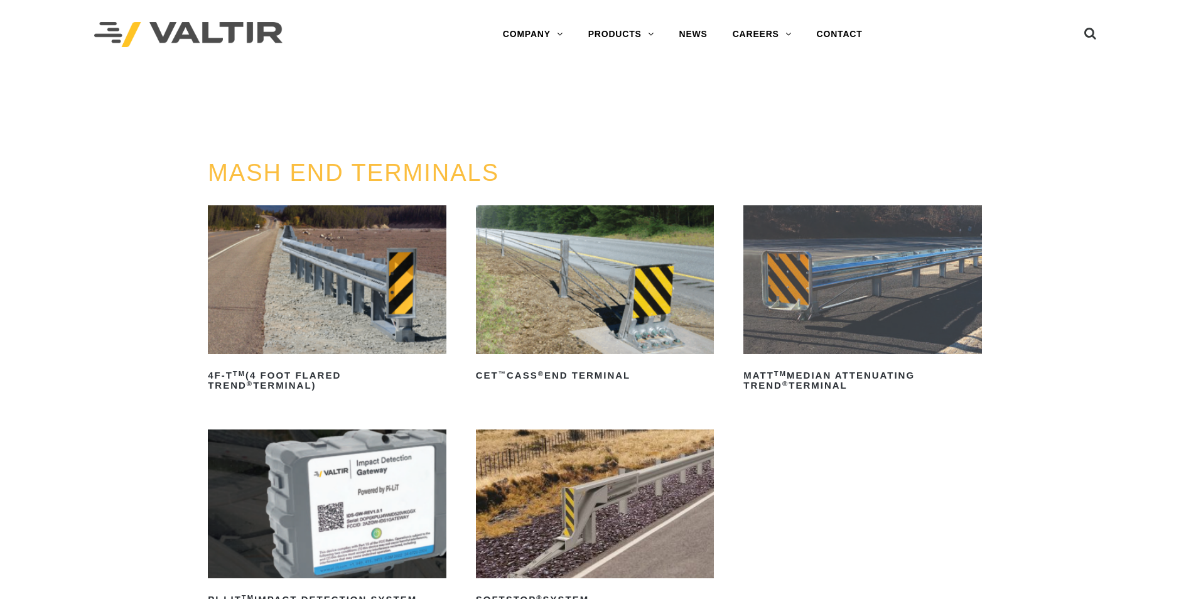 This screenshot has width=1191, height=599. Describe the element at coordinates (188, 35) in the screenshot. I see `img: Valtir` at that location.